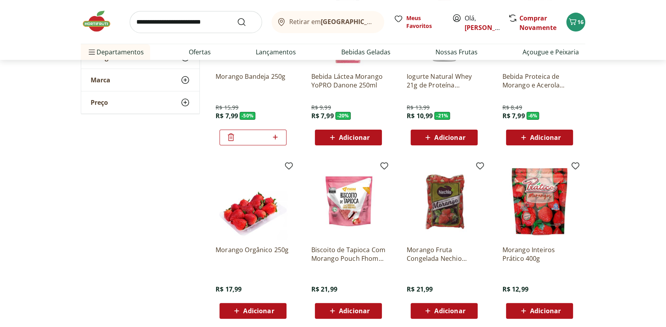 The width and height of the screenshot is (666, 327). What do you see at coordinates (253, 202) in the screenshot?
I see `img: Morango Orgânico 250g` at bounding box center [253, 202].